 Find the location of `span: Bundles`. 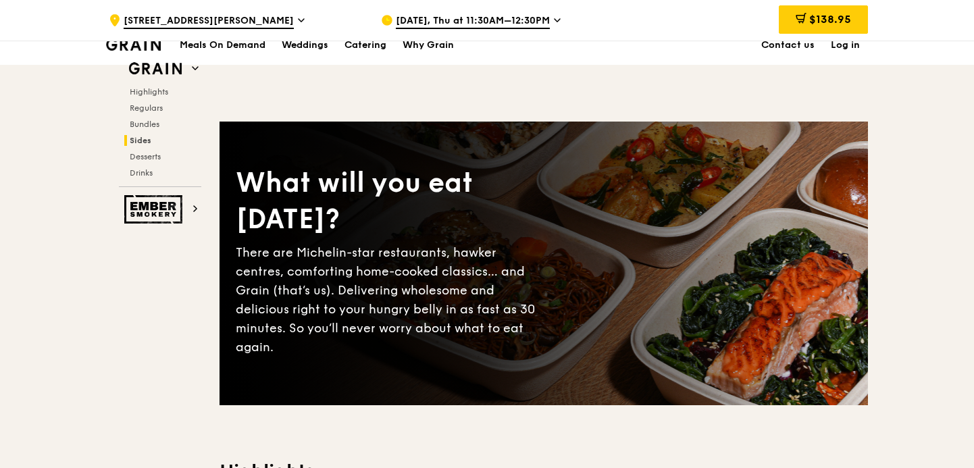

span: Bundles is located at coordinates (145, 124).